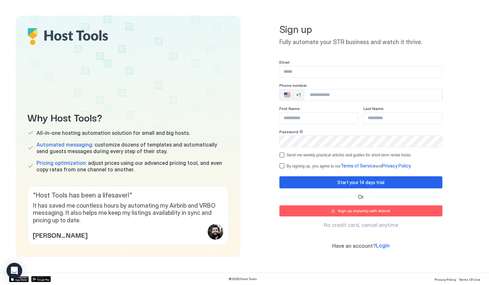 This screenshot has width=489, height=285. What do you see at coordinates (289, 132) in the screenshot?
I see `span: Password` at bounding box center [289, 132].